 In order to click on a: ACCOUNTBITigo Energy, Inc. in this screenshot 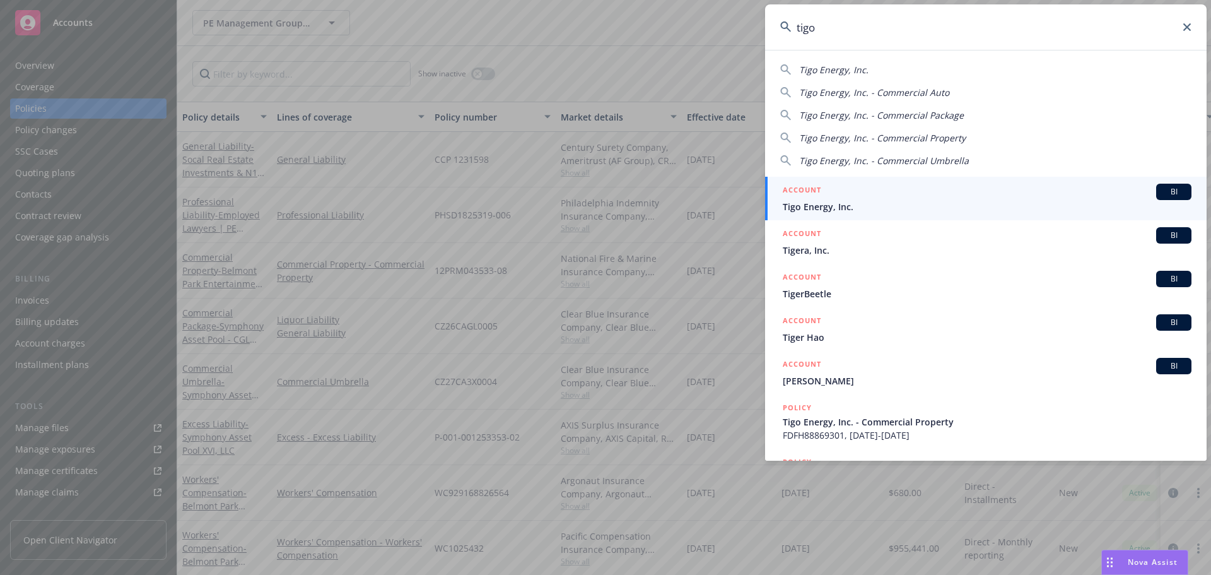, I will do `click(986, 198)`.